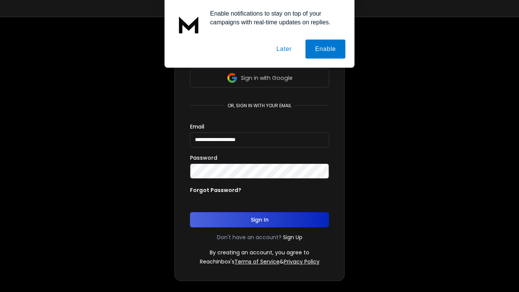 The width and height of the screenshot is (519, 292). I want to click on label: Password, so click(204, 158).